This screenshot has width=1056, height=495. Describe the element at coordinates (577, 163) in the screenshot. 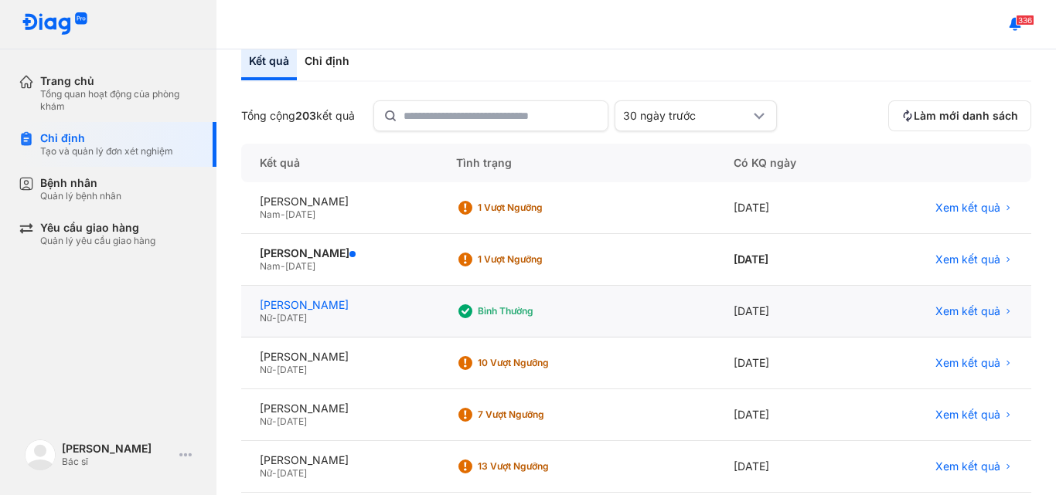

I see `div: Tình trạng` at that location.